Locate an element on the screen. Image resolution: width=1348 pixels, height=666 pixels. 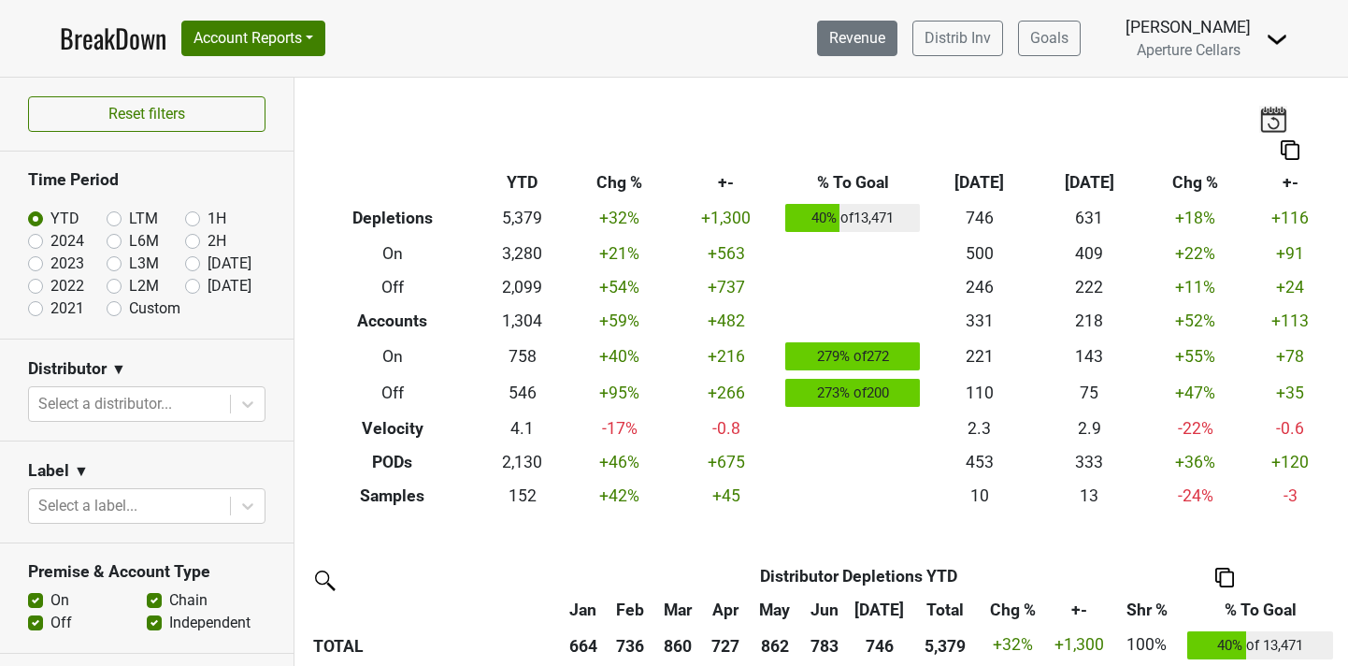
td: 758 is located at coordinates (522, 356).